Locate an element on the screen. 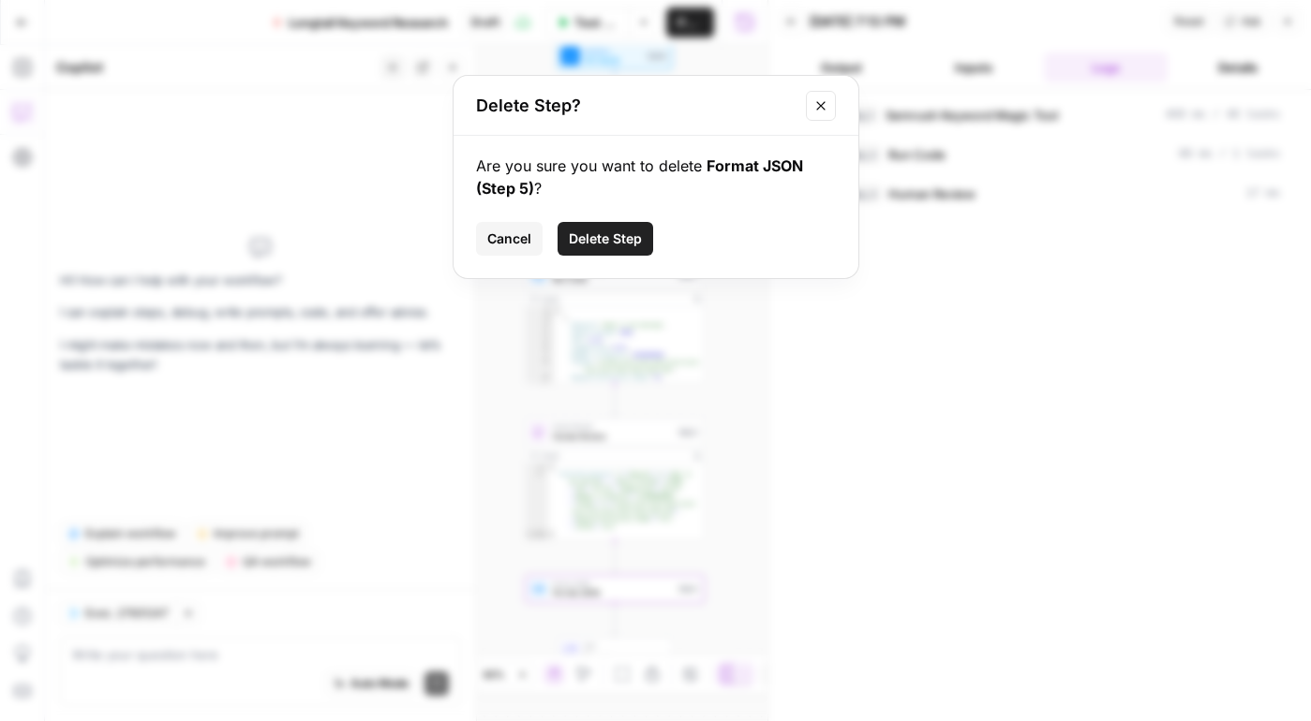 The image size is (1311, 721). div: Are you sure you want to delete ? is located at coordinates (656, 177).